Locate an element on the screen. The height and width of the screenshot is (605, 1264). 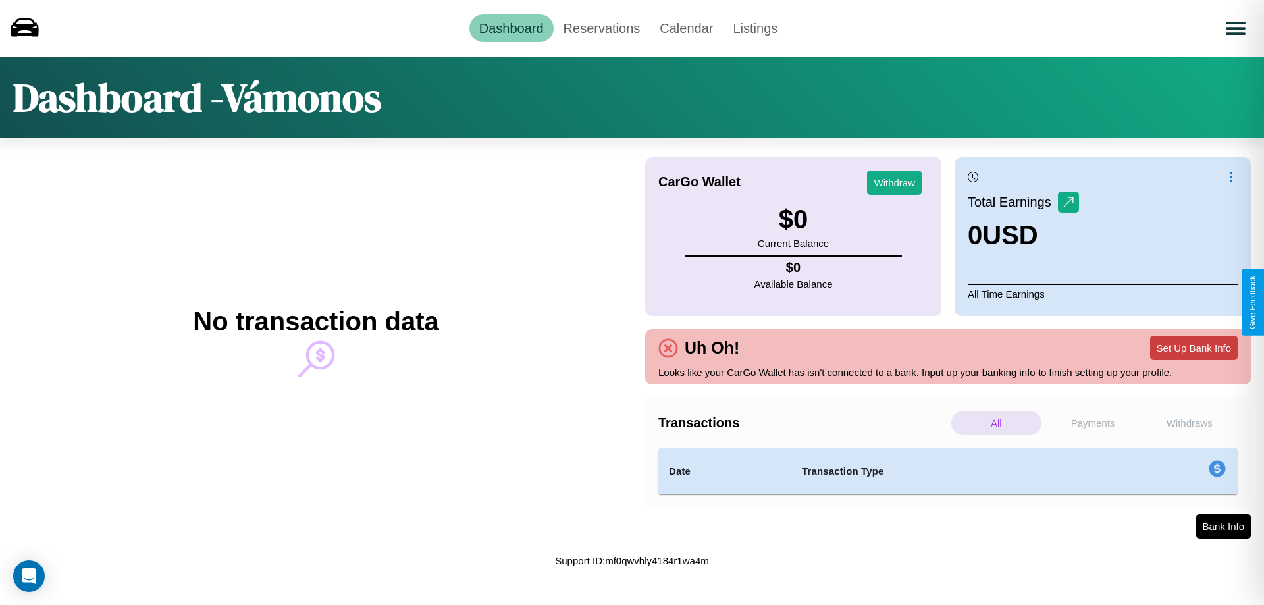
a: Listings is located at coordinates (755, 28).